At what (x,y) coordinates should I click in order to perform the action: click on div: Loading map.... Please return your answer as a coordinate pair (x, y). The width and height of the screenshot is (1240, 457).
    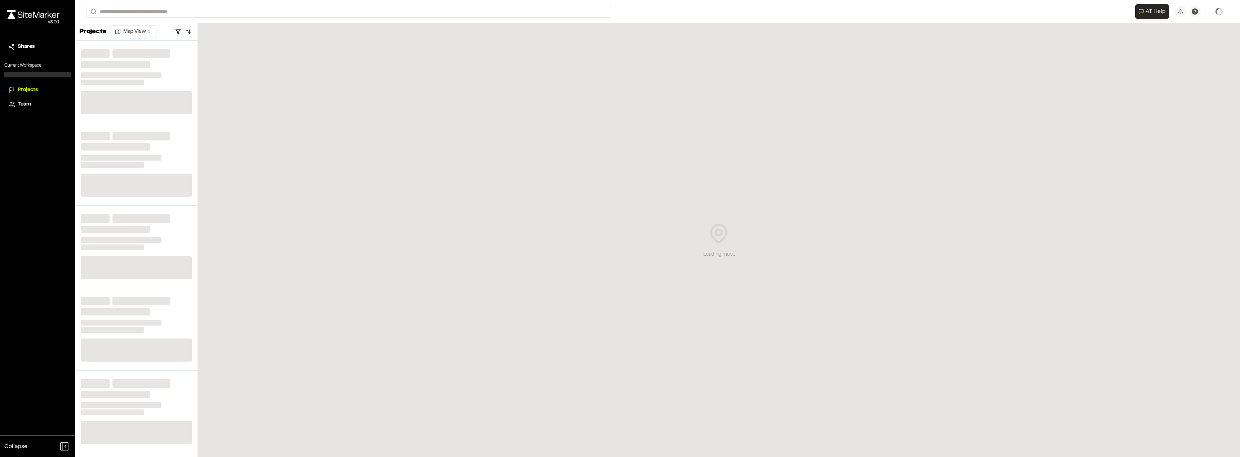
    Looking at the image, I should click on (719, 255).